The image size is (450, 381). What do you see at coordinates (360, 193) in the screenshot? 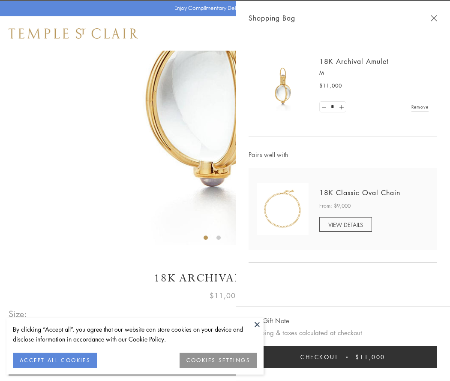
I see `a: 18K Classic Oval Chain` at bounding box center [360, 193].